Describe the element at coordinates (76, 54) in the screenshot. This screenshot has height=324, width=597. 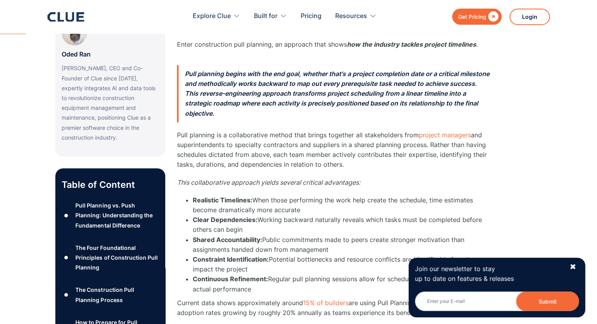
I see `p: Oded Ran` at that location.